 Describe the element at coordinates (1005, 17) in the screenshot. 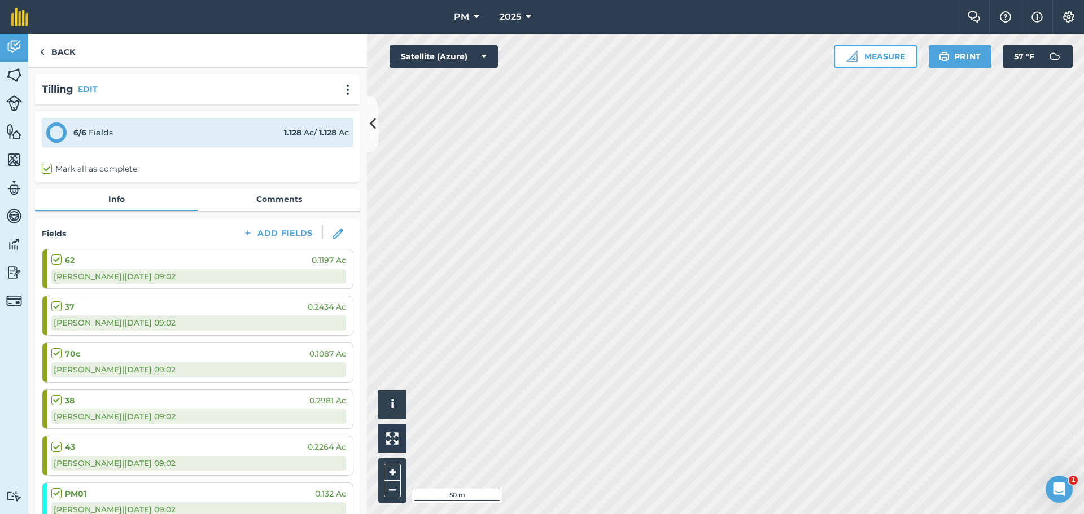

I see `img: A question mark icon` at that location.